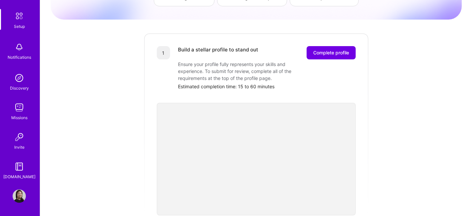  What do you see at coordinates (19, 88) in the screenshot?
I see `div: Discovery` at bounding box center [19, 88].